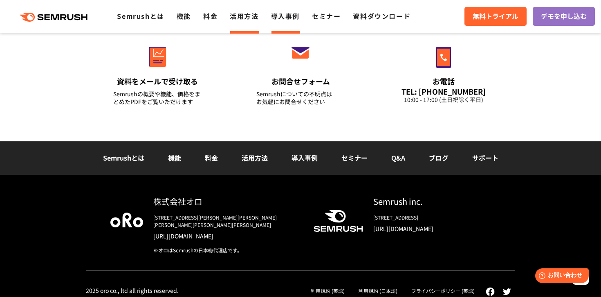 Image resolution: width=601 pixels, height=297 pixels. Describe the element at coordinates (378, 290) in the screenshot. I see `a: 利用規約 (日本語)` at that location.